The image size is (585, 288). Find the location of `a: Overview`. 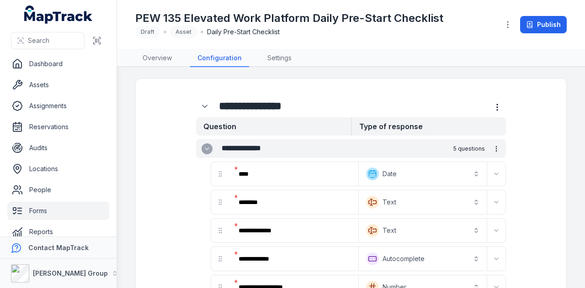

a: Overview is located at coordinates (157, 59).